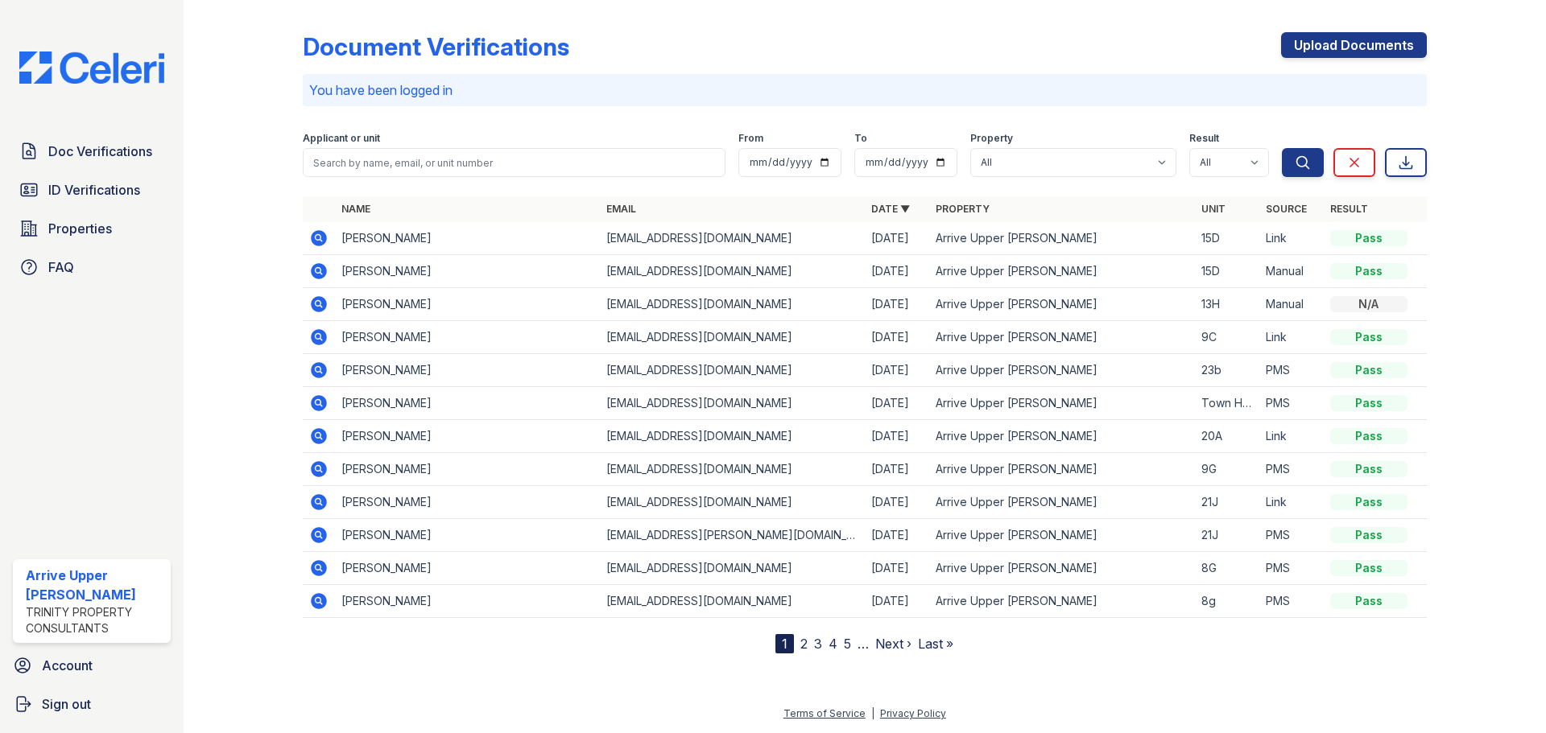 Image resolution: width=1546 pixels, height=733 pixels. What do you see at coordinates (803, 644) in the screenshot?
I see `a: 2` at bounding box center [803, 644].